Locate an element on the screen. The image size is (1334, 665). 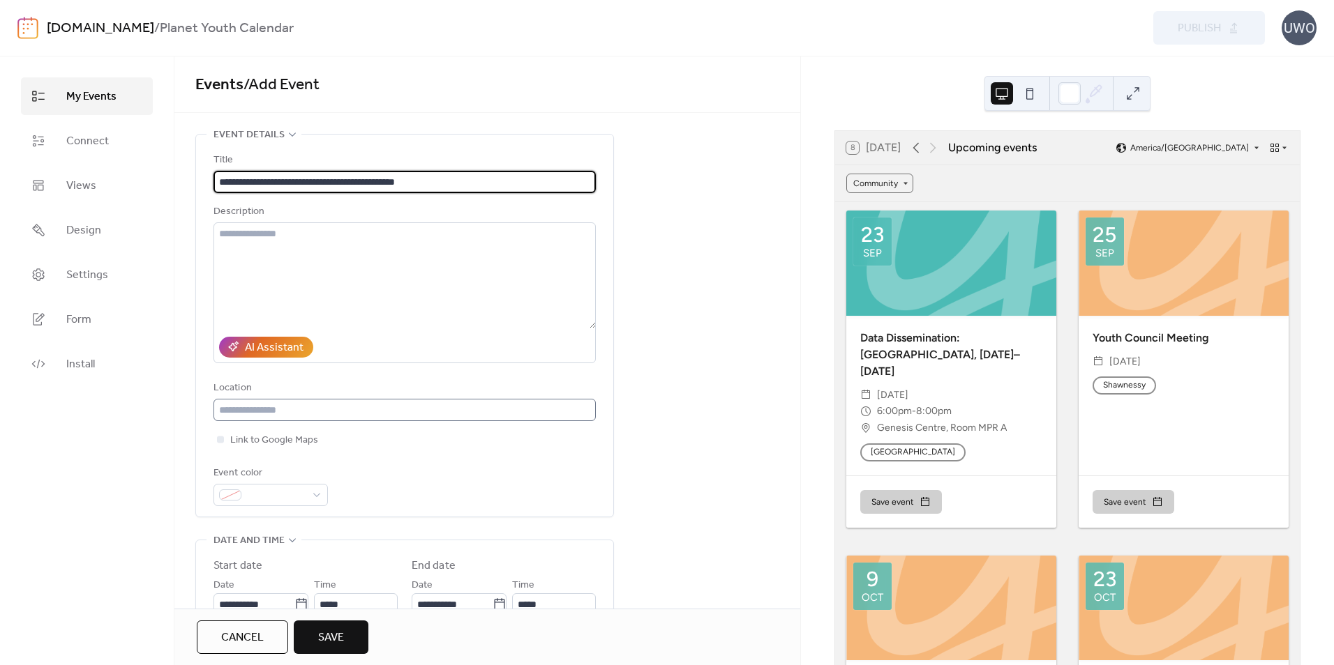
span: Install is located at coordinates (80, 365).